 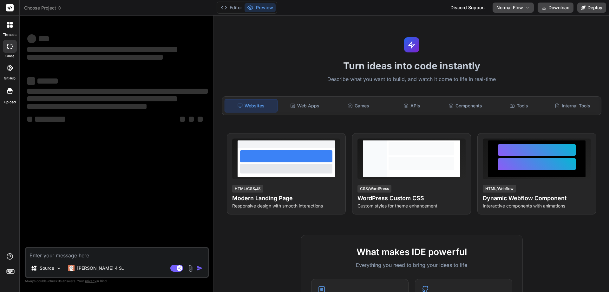 What do you see at coordinates (200, 268) in the screenshot?
I see `img: icon` at bounding box center [200, 268].